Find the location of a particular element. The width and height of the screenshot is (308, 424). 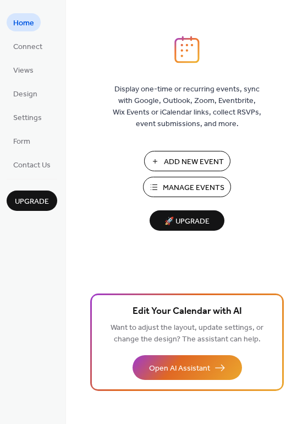

span: Want to adjust the layout, update settings, or change the design? The assistant can help. is located at coordinates (187, 334).